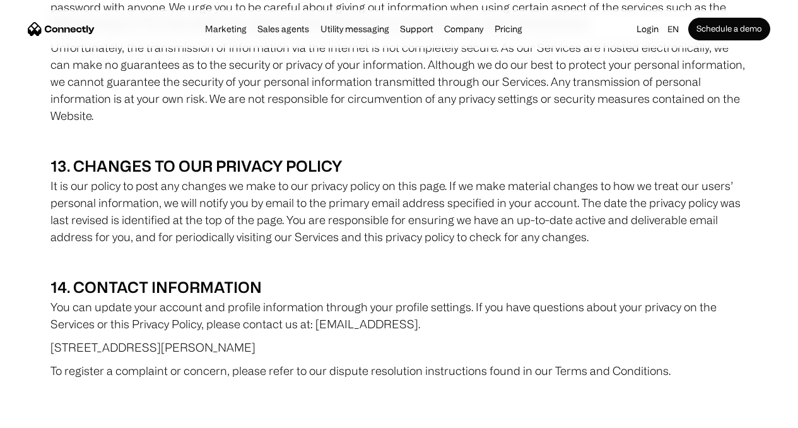 This screenshot has width=798, height=428. Describe the element at coordinates (399, 166) in the screenshot. I see `h2: 13. CHANGES TO OUR PRIVACY POLICY` at that location.